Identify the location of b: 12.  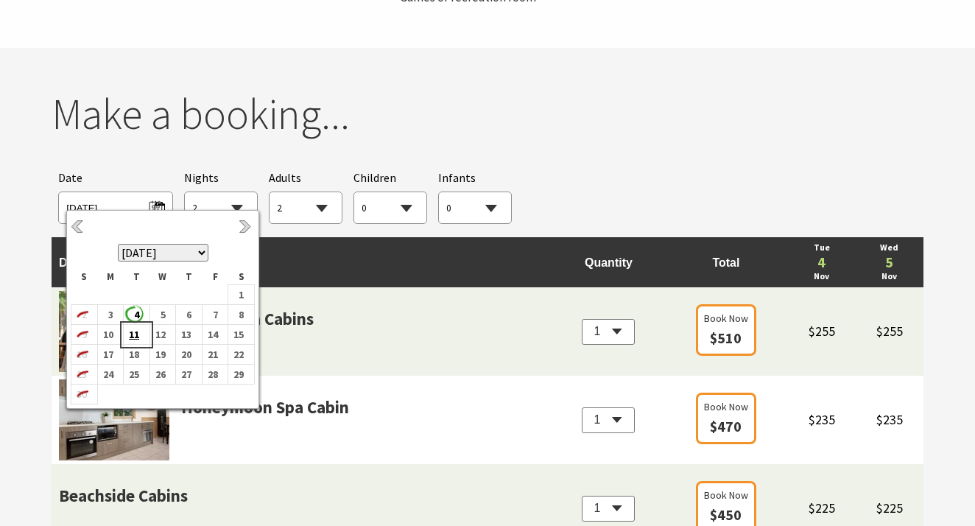
(160, 334).